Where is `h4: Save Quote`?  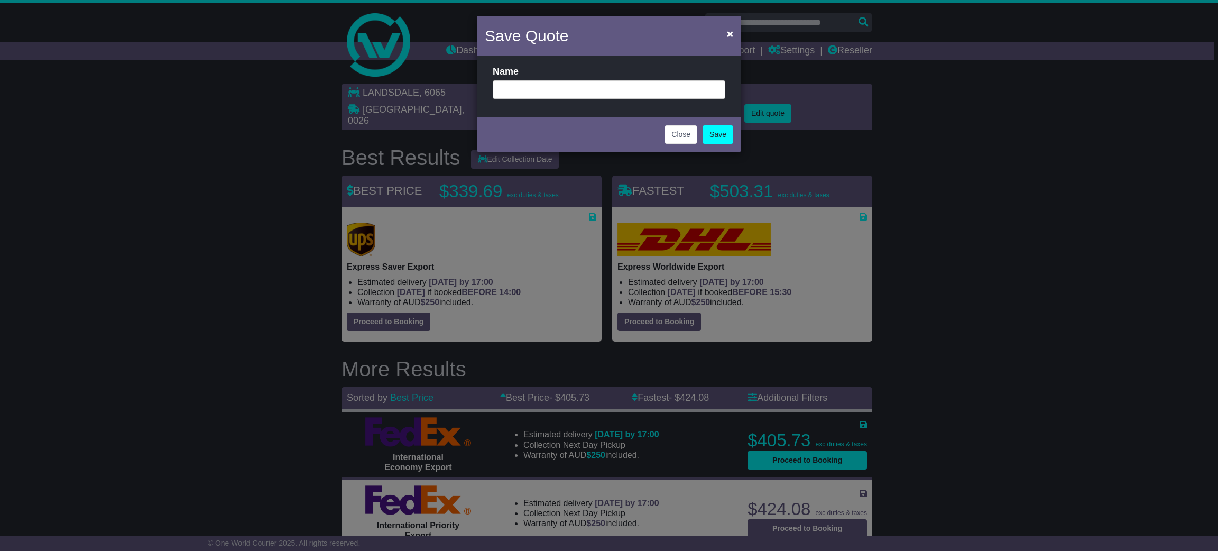 h4: Save Quote is located at coordinates (527, 35).